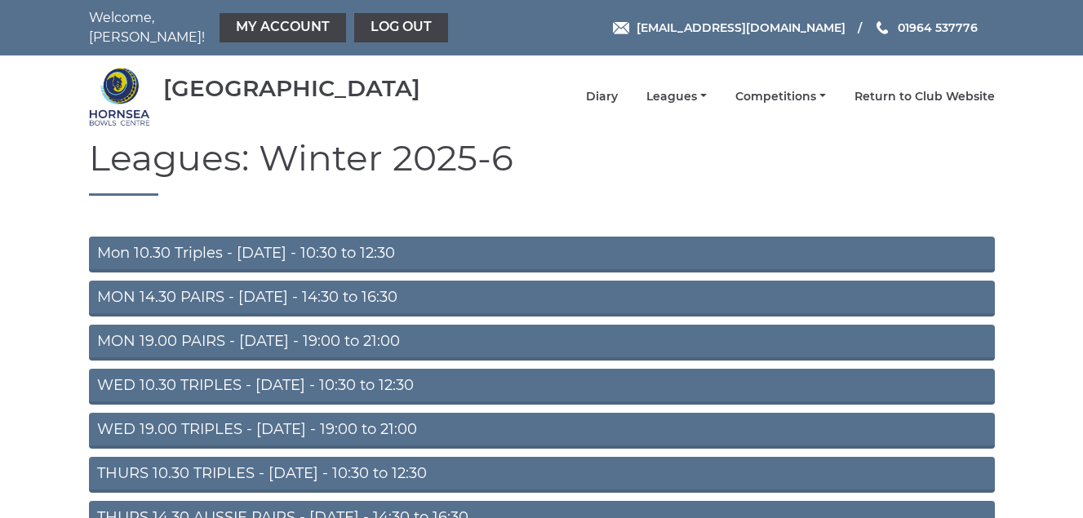  Describe the element at coordinates (926, 28) in the screenshot. I see `a: Phone us 01964 537776` at that location.